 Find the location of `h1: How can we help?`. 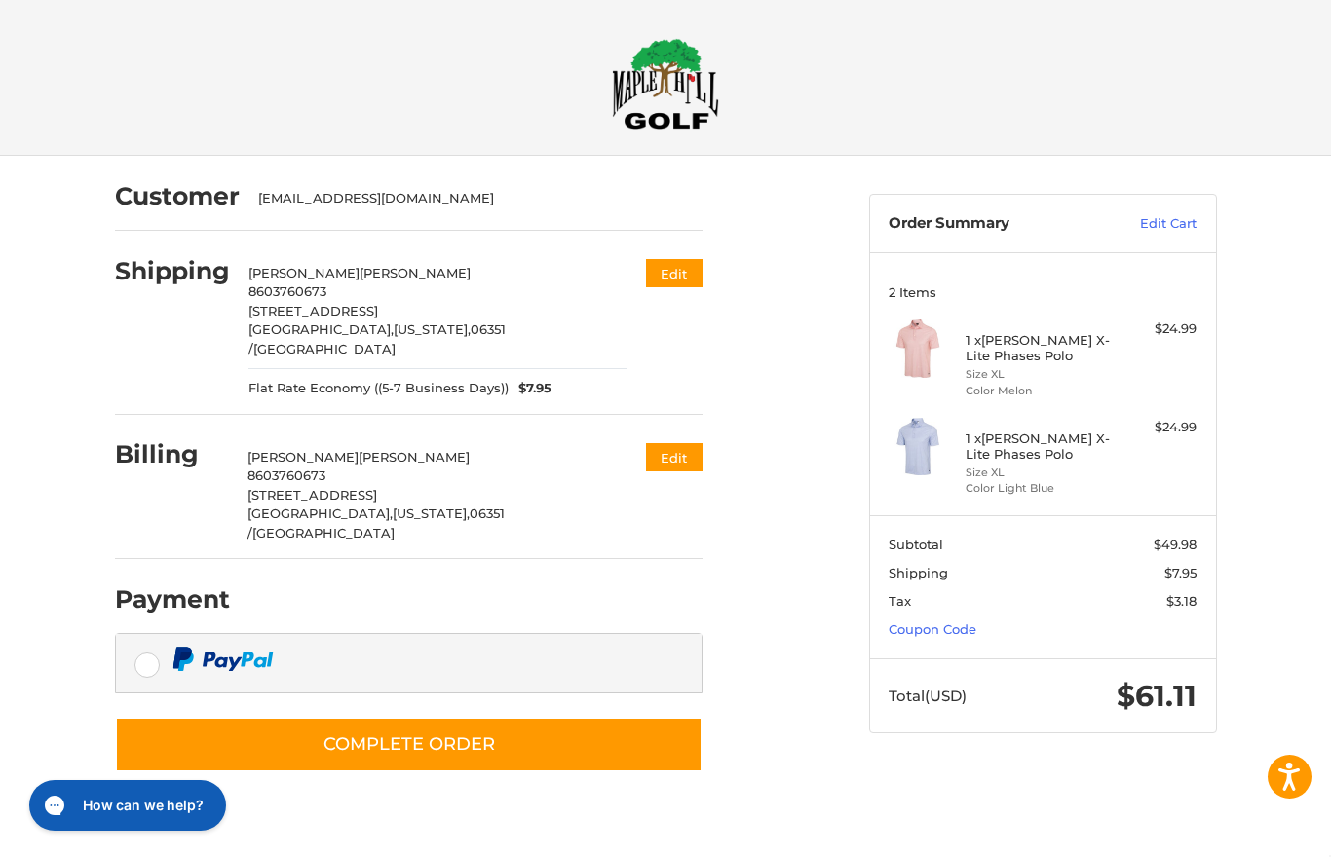

h1: How can we help? is located at coordinates (124, 32).